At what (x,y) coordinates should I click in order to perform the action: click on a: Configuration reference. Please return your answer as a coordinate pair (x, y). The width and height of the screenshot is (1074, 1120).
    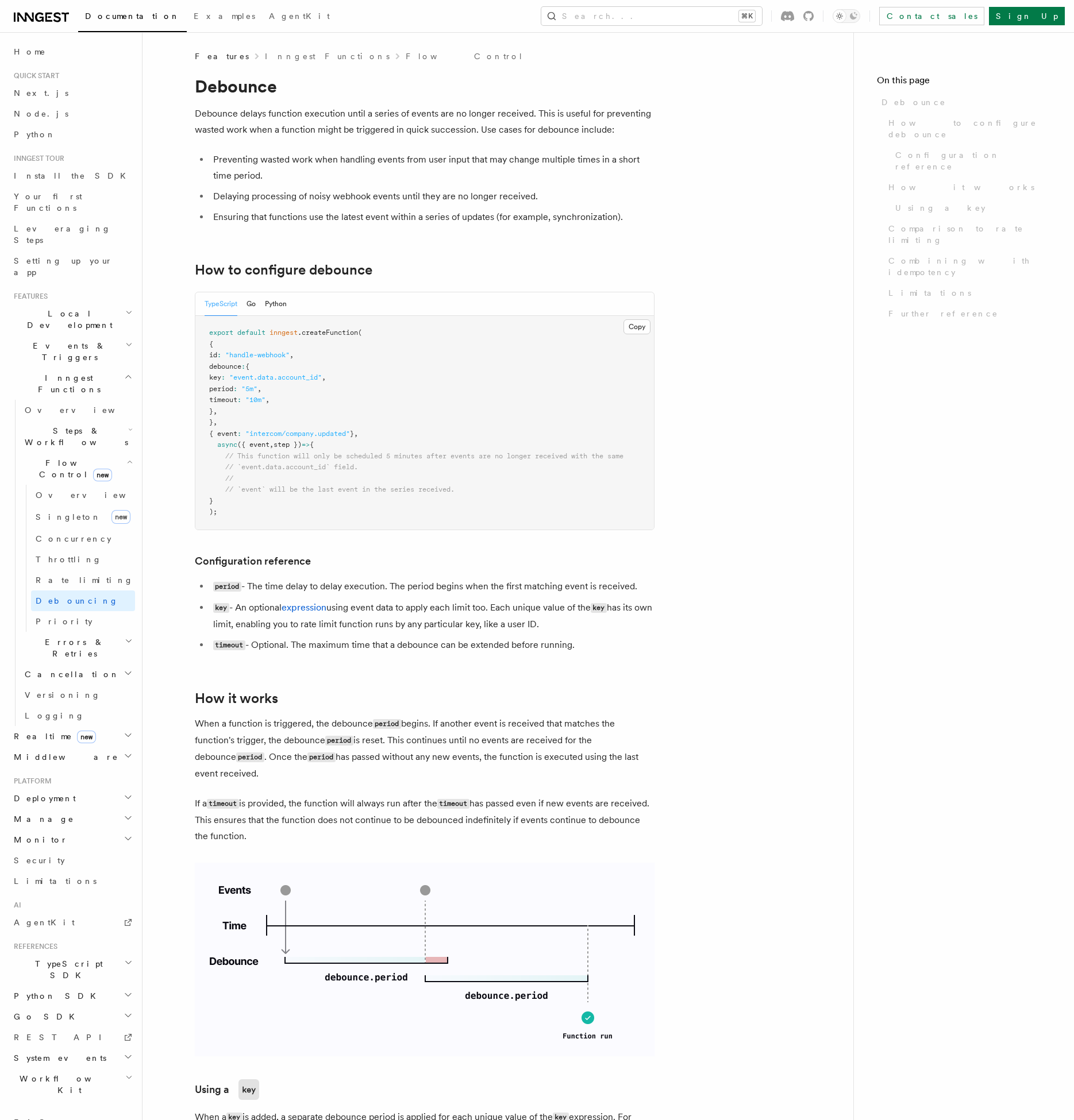
    Looking at the image, I should click on (971, 161).